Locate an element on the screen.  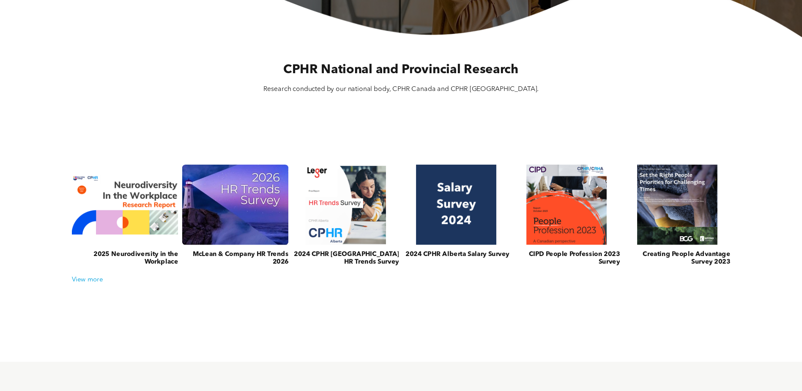
h3: CIPD People Profession 2023 Survey is located at coordinates (566, 258).